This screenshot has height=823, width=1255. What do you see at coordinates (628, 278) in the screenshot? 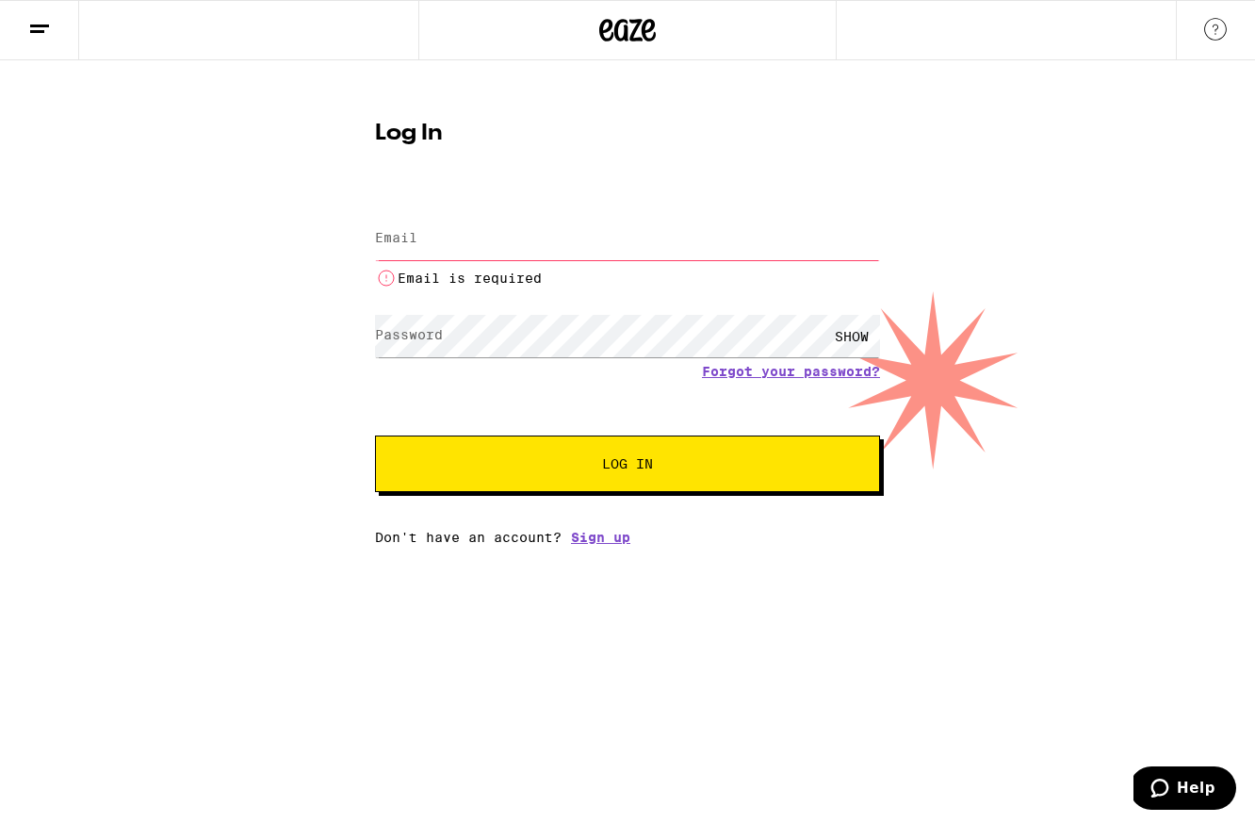
I see `li: Email is required` at bounding box center [628, 278].